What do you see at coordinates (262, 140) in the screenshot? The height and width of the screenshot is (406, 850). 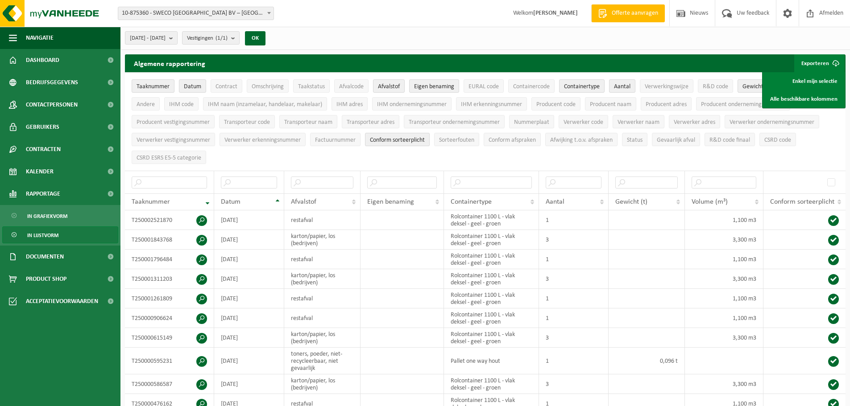 I see `button: Verwerker erkenningsnummerVerwerker erkenningsnummer: Activate to sort` at bounding box center [262, 140].